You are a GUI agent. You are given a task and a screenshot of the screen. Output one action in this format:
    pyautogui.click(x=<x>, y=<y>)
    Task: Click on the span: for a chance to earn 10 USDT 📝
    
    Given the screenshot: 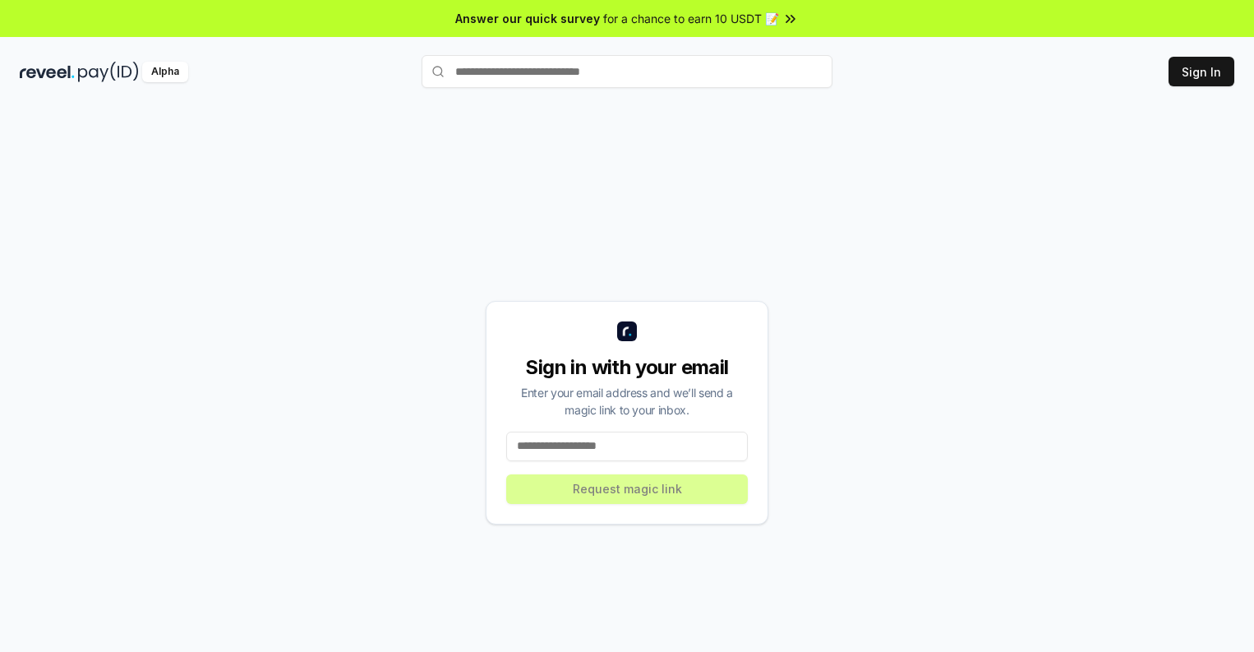 What is the action you would take?
    pyautogui.click(x=691, y=18)
    